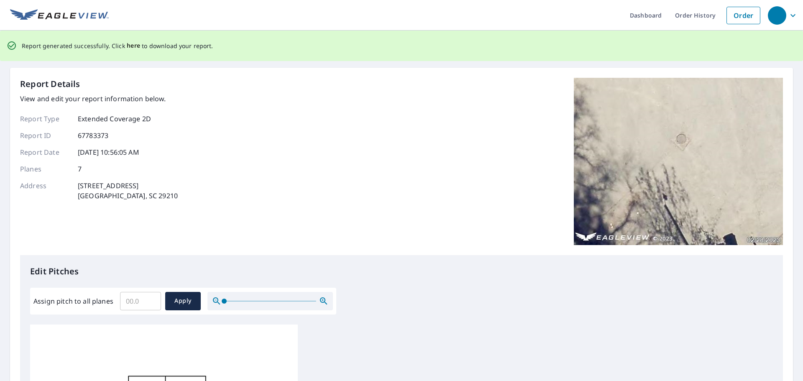 This screenshot has width=803, height=381. Describe the element at coordinates (679, 162) in the screenshot. I see `img: Top image` at that location.